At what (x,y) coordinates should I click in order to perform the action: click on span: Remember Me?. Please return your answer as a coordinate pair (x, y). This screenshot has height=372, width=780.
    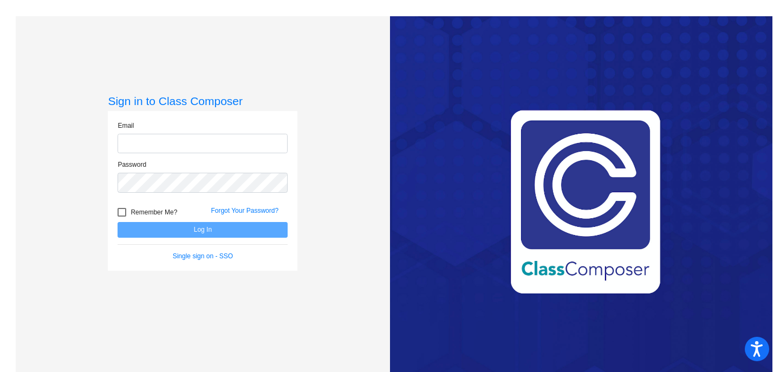
    Looking at the image, I should click on (154, 212).